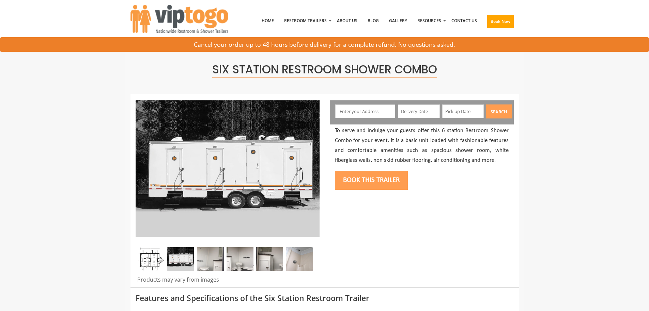 The image size is (649, 311). I want to click on a: About Us, so click(347, 21).